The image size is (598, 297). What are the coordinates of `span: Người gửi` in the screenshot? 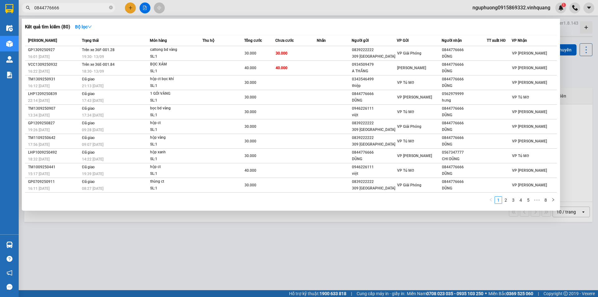 It's located at (360, 41).